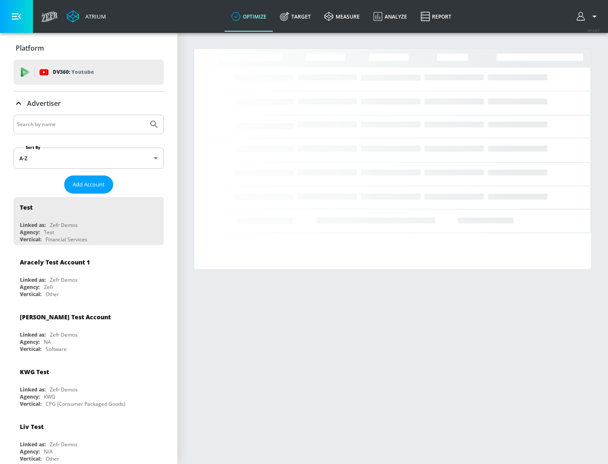 The image size is (608, 464). Describe the element at coordinates (594, 30) in the screenshot. I see `span: v 4.24.0` at that location.